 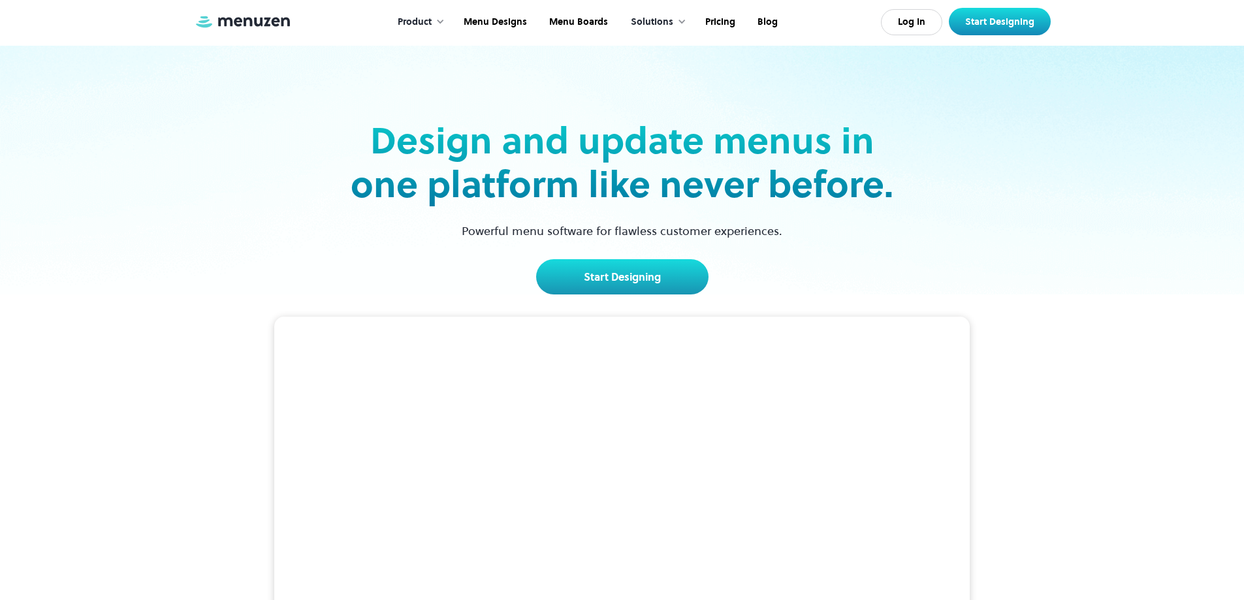 What do you see at coordinates (719, 22) in the screenshot?
I see `a: Pricing` at bounding box center [719, 22].